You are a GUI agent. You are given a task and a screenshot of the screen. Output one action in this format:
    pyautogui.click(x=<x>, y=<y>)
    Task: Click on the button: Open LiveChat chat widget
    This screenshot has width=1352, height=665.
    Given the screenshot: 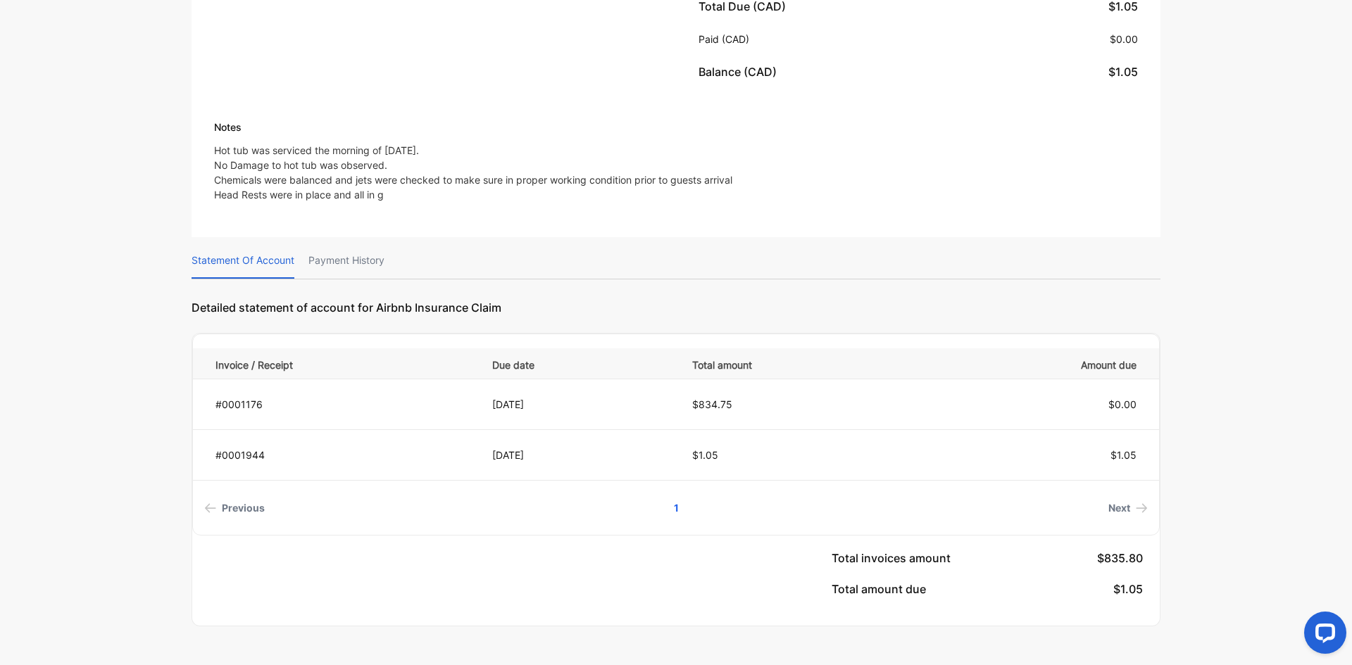 What is the action you would take?
    pyautogui.click(x=32, y=27)
    